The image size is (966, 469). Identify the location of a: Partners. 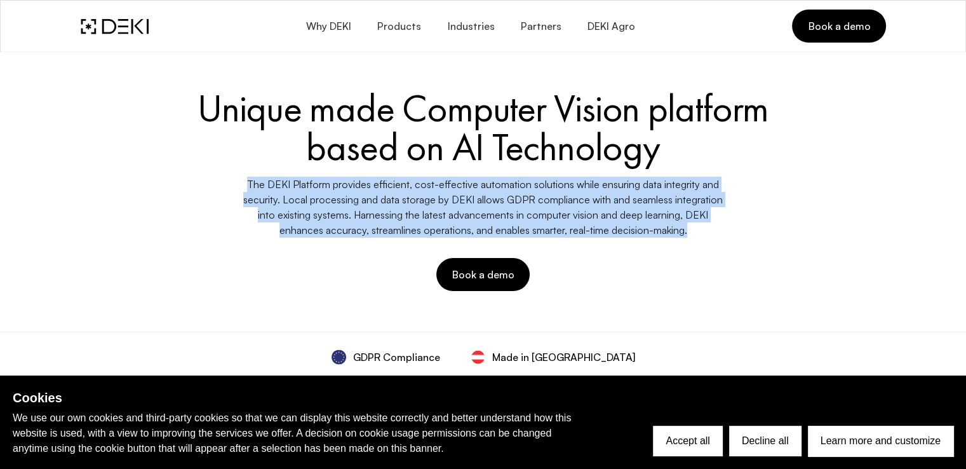
(540, 26).